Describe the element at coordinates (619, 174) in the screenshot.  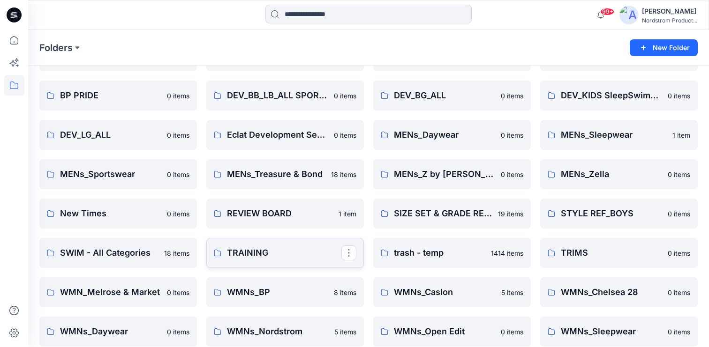
I see `a: MENs_Zella0 items` at that location.